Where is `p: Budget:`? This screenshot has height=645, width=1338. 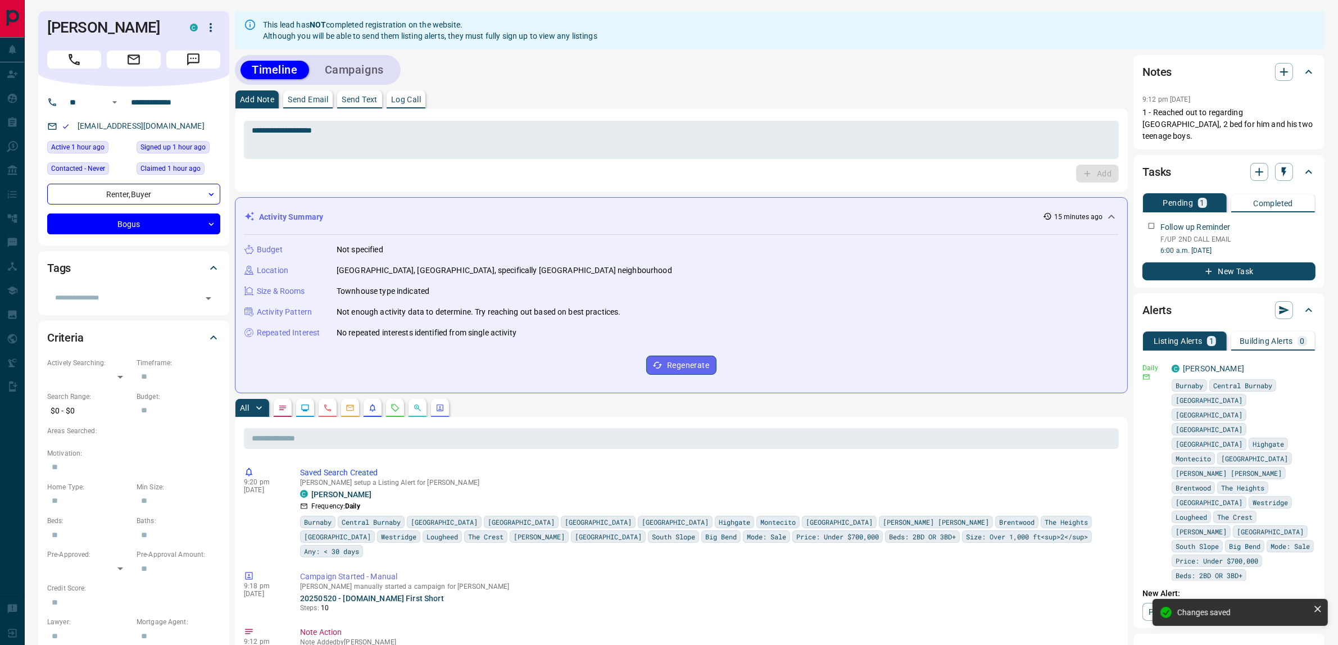
p: Budget: is located at coordinates (178, 397).